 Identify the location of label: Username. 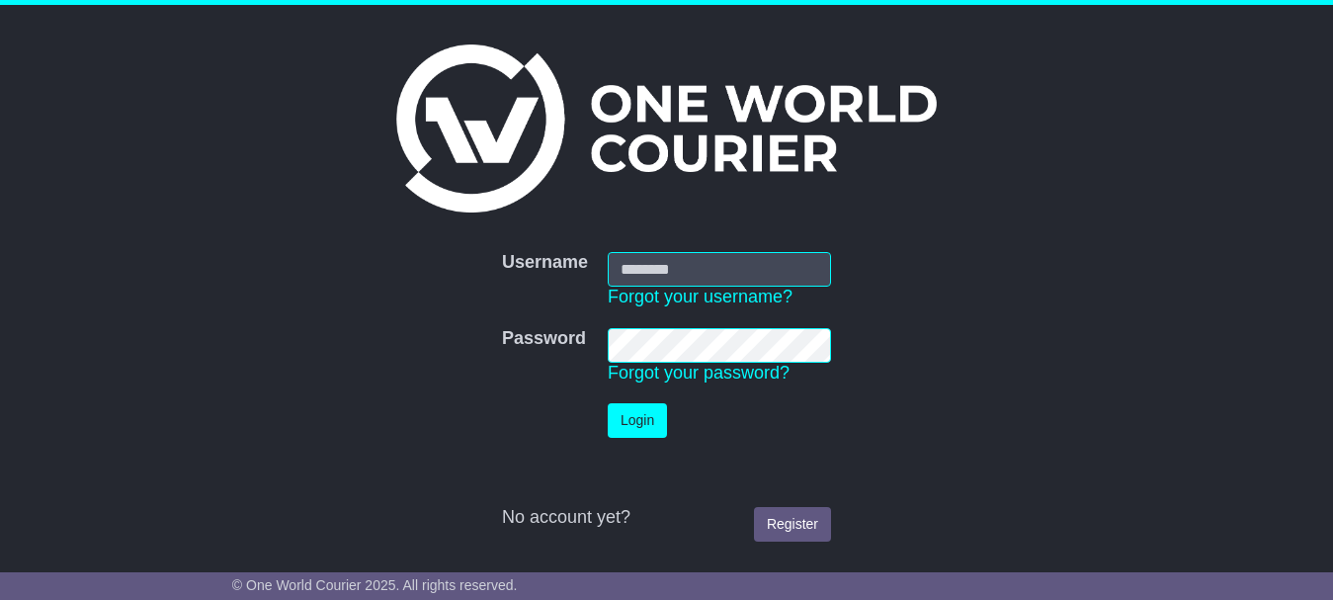
(544, 263).